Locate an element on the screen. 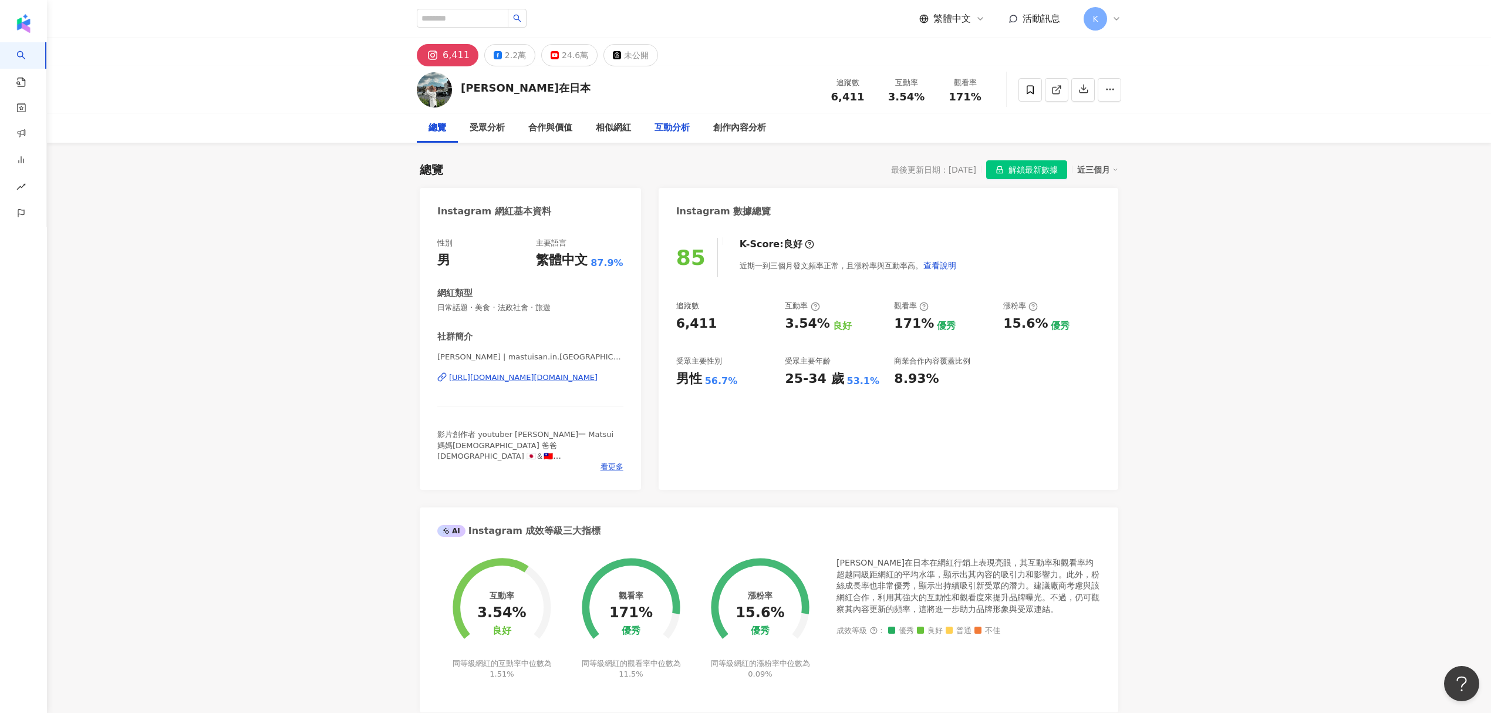 The width and height of the screenshot is (1491, 713). div: 56.7% is located at coordinates (722, 381).